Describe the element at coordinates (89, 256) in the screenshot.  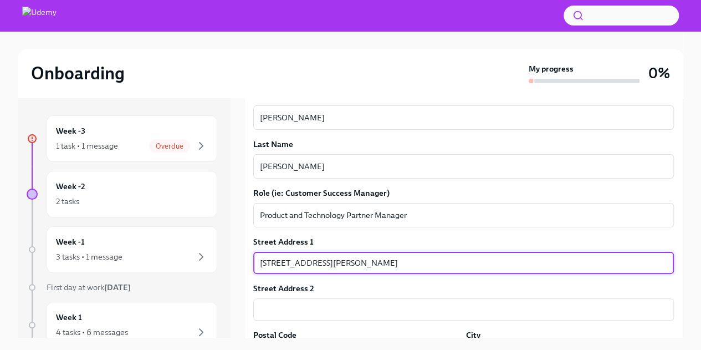
I see `div: 3 tasks • 1 message` at that location.